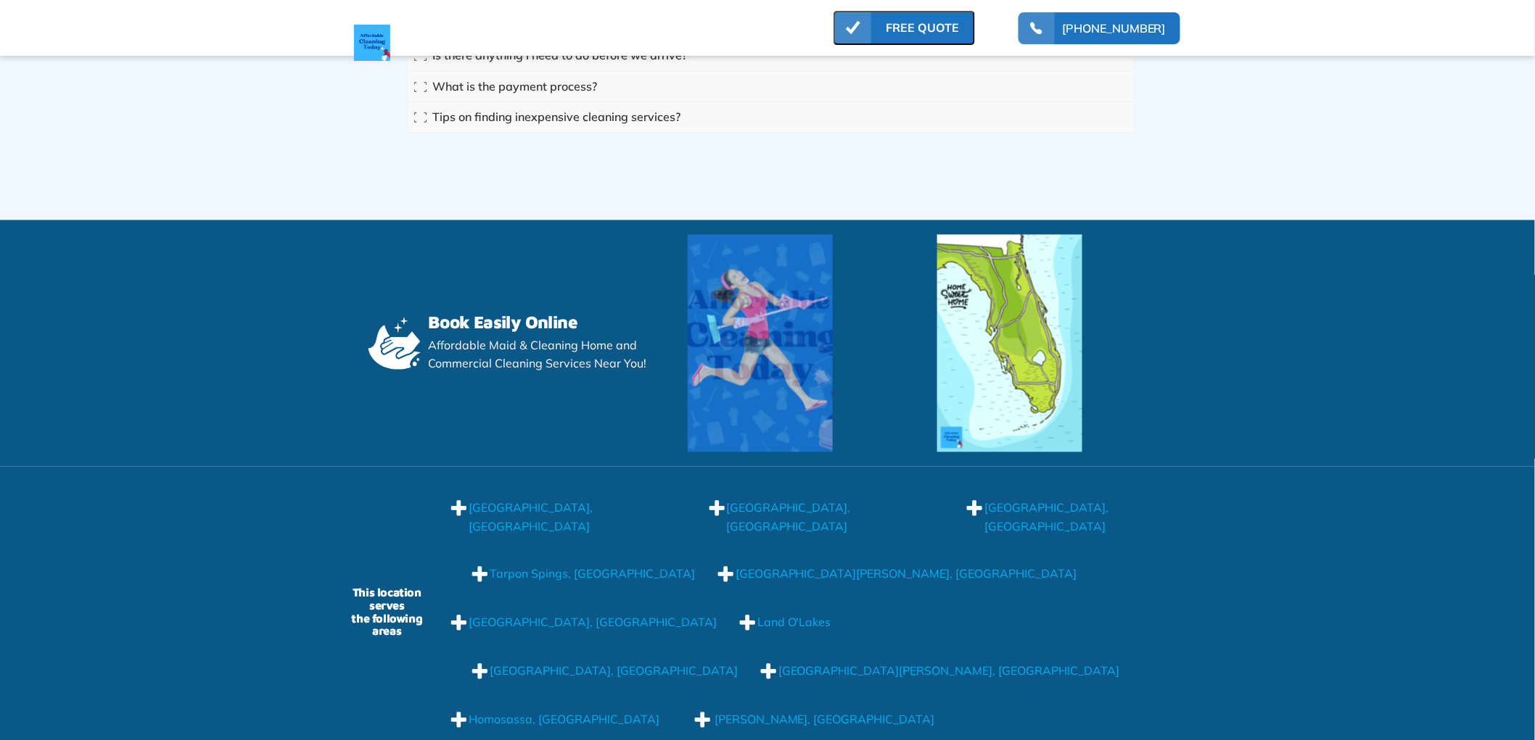 Image resolution: width=1535 pixels, height=740 pixels. I want to click on img: Home Sweet Home Florida Cleaning Company ACT, so click(1010, 344).